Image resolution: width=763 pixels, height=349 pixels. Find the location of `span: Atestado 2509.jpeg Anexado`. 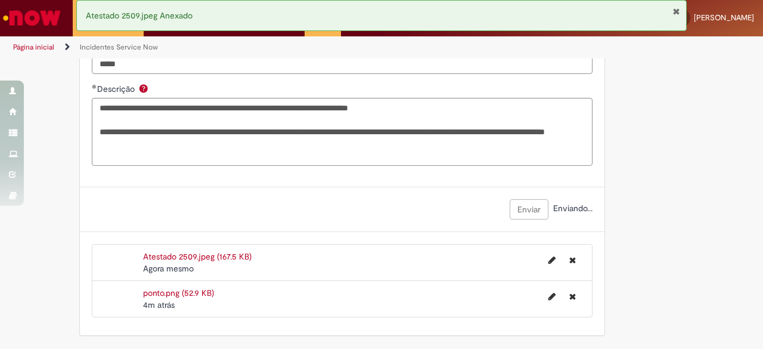

span: Atestado 2509.jpeg Anexado is located at coordinates (139, 15).